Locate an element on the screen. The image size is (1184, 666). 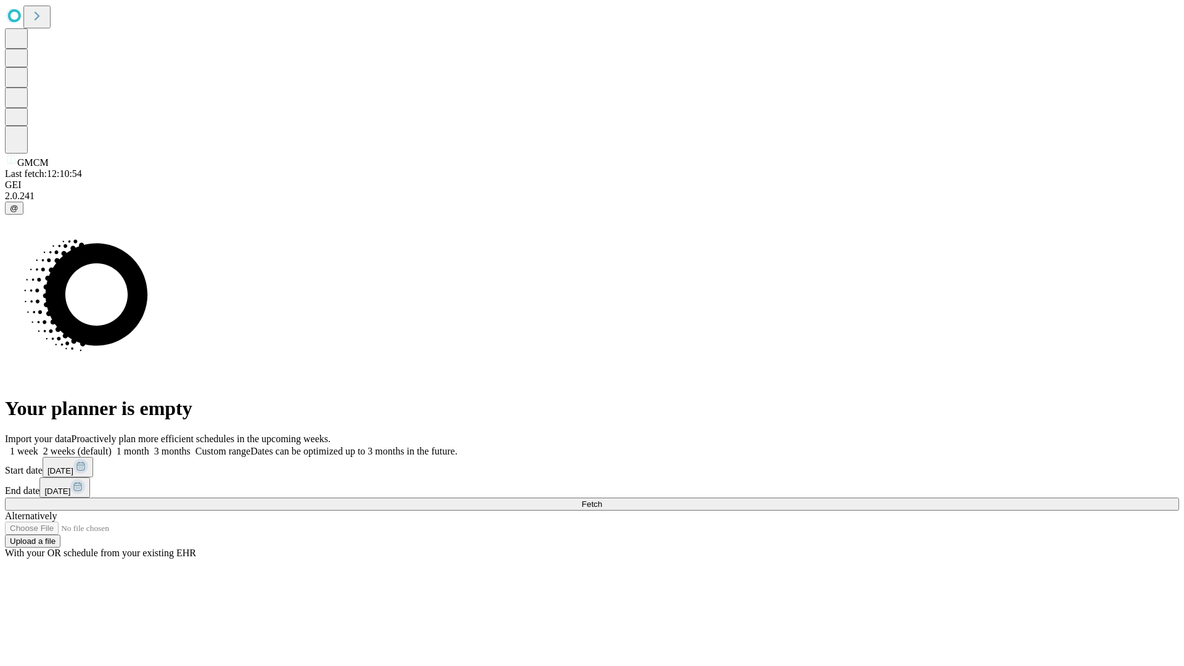
span: 1 month is located at coordinates (133, 451).